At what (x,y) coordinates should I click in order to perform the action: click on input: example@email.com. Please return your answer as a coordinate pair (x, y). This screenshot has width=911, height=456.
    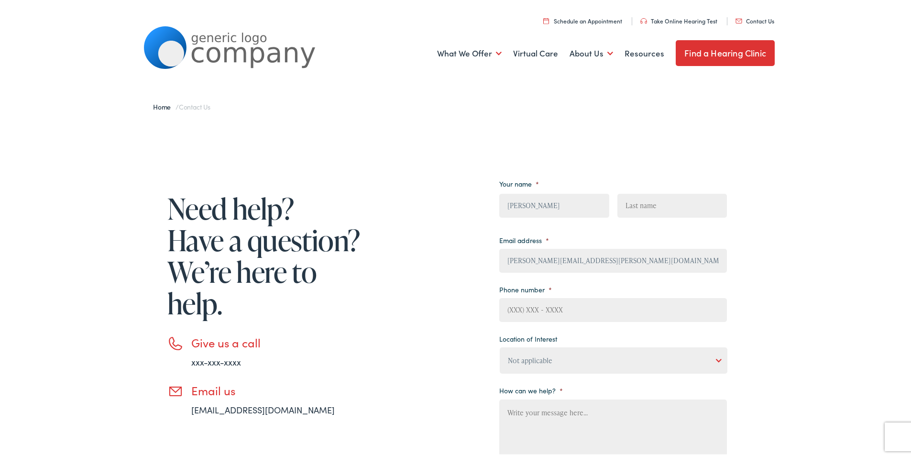
    Looking at the image, I should click on (613, 259).